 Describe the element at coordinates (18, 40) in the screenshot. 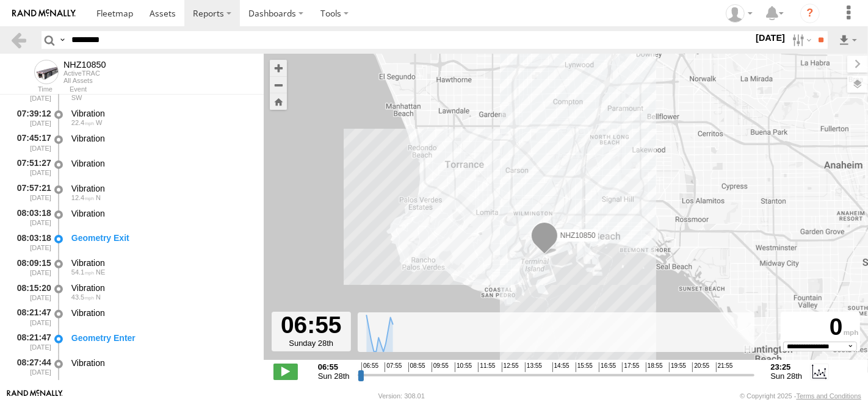

I see `a: Back to previous Page` at that location.